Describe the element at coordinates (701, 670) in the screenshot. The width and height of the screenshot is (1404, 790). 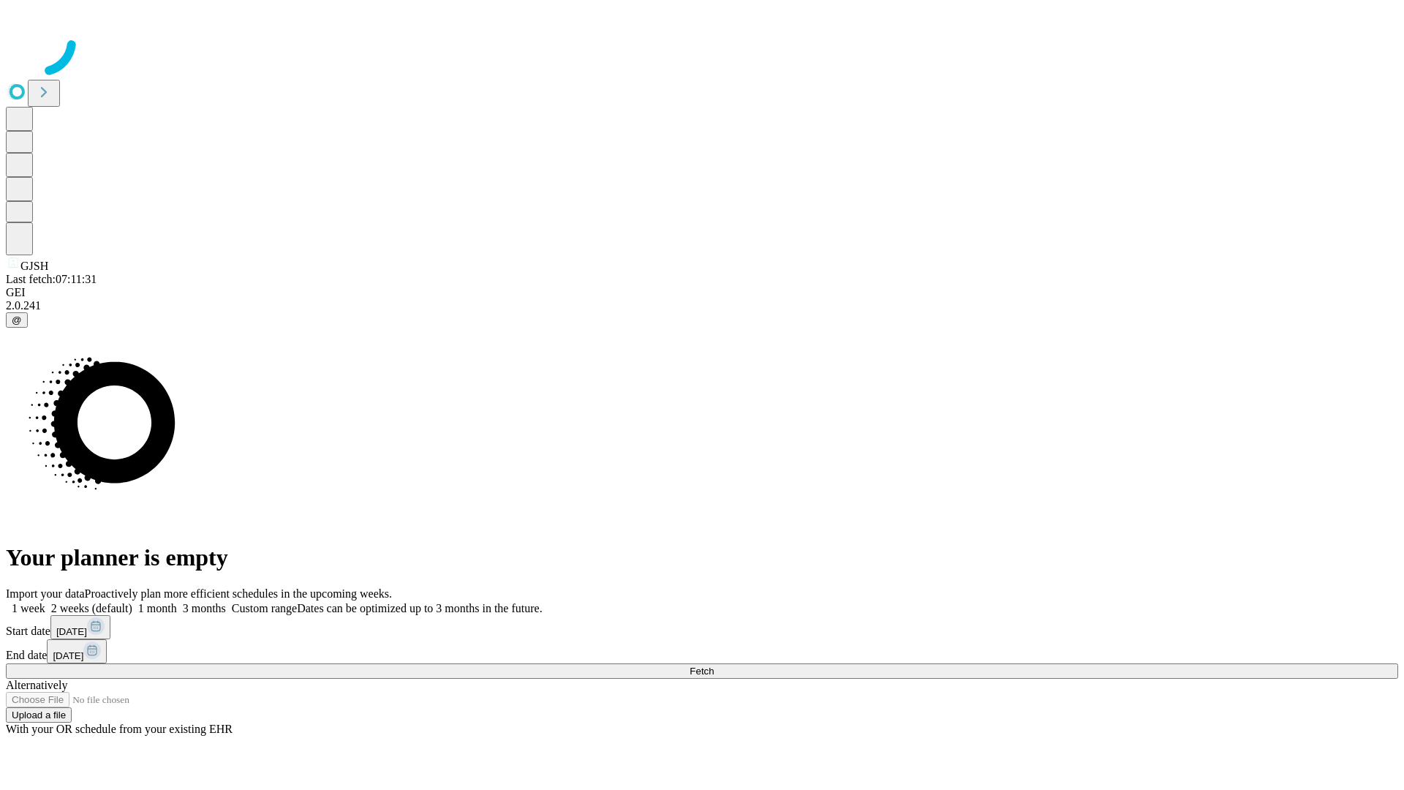
I see `span: Fetch` at that location.